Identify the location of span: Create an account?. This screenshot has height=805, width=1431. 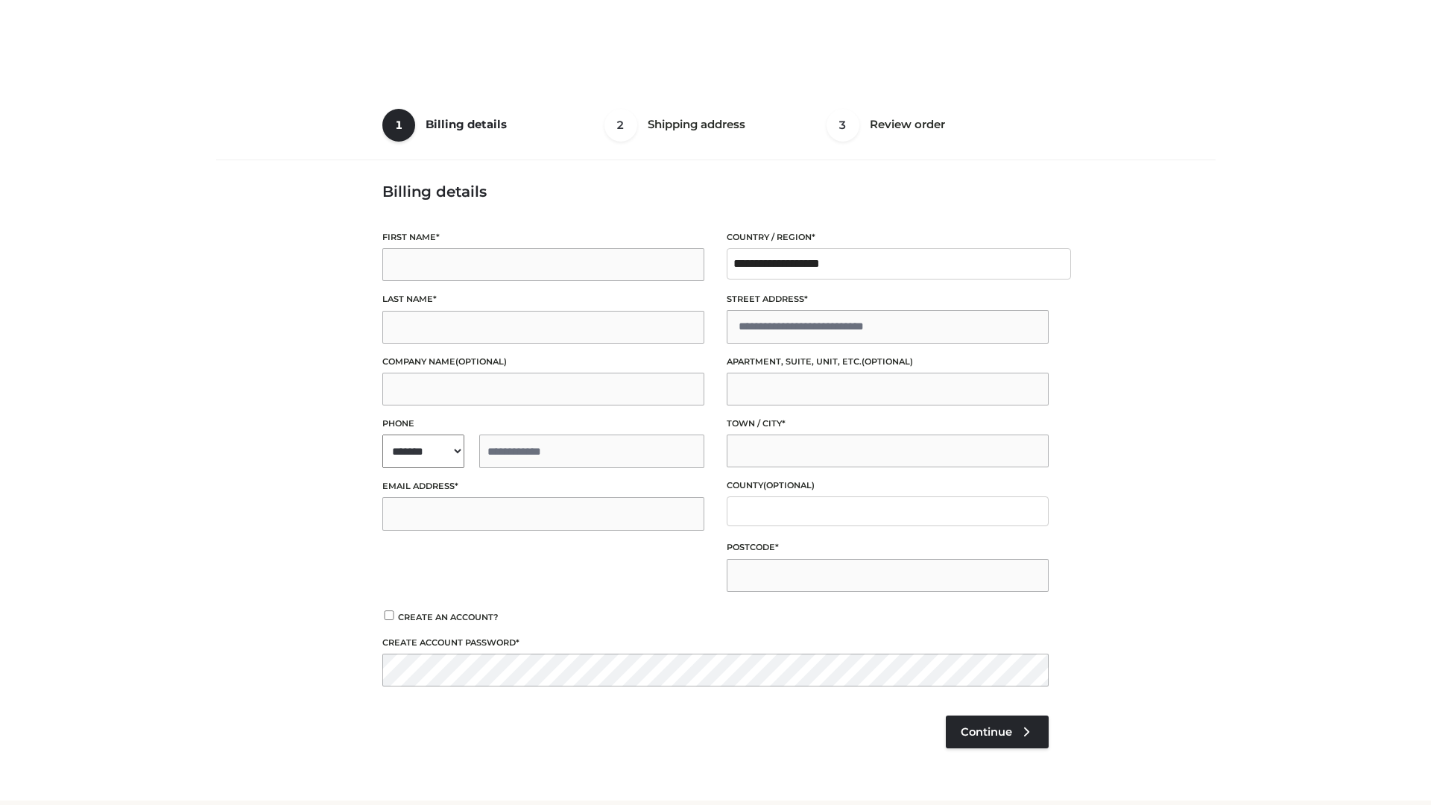
(448, 617).